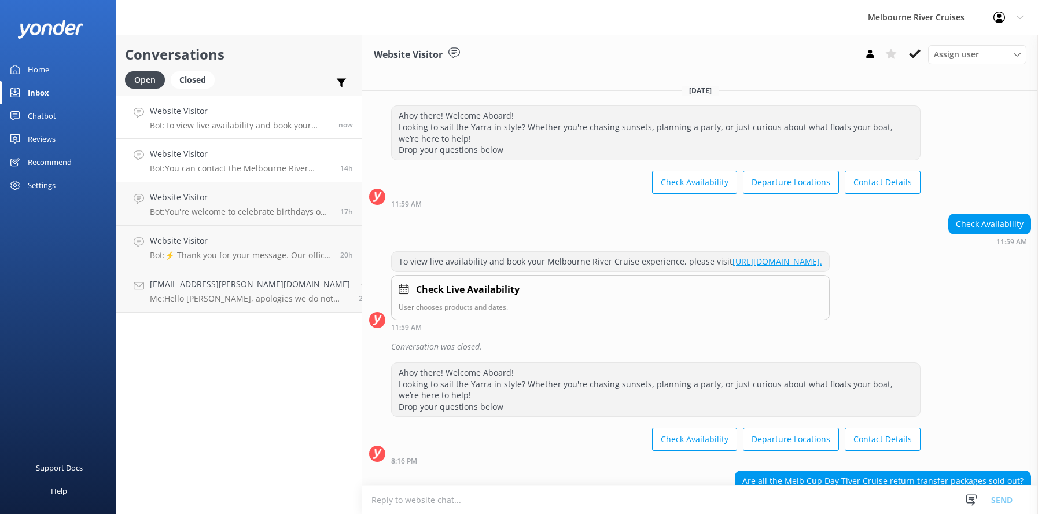  What do you see at coordinates (611, 262) in the screenshot?
I see `div: To view live availability and book your Melbourne River Cruise experience, please visit` at bounding box center [611, 262].